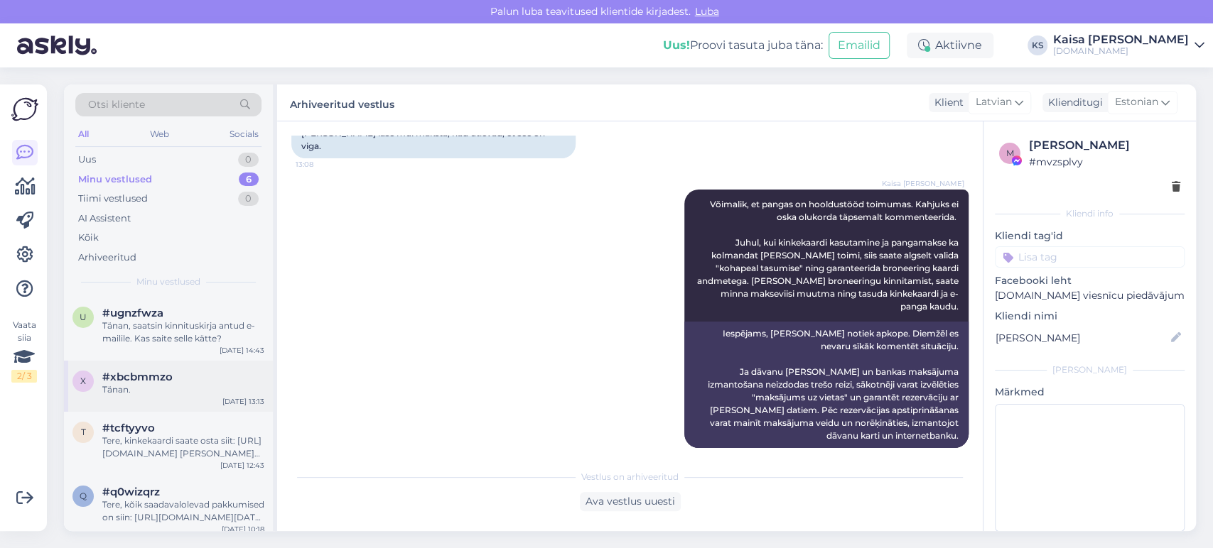 The width and height of the screenshot is (1213, 548). What do you see at coordinates (1089, 236) in the screenshot?
I see `p: Kliendi tag'id` at bounding box center [1089, 236].